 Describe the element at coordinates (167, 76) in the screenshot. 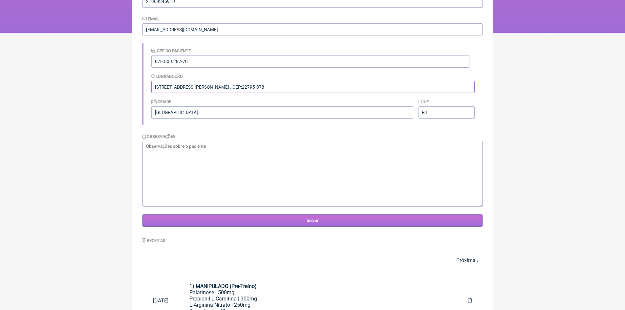

I see `label: Logradouro` at that location.